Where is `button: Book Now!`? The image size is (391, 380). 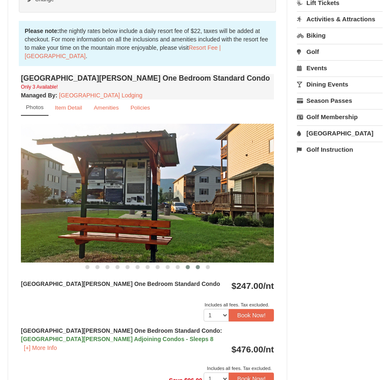 button: Book Now! is located at coordinates (251, 315).